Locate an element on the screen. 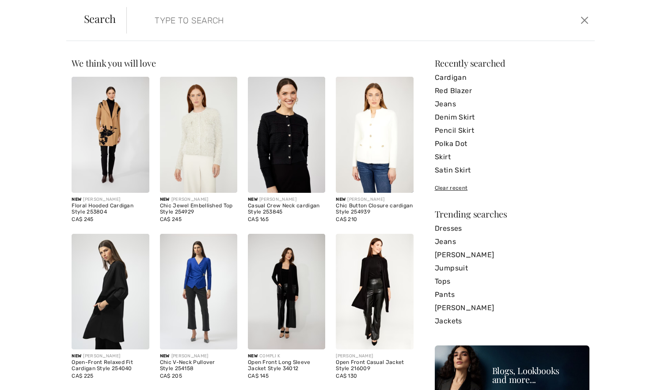 The image size is (661, 390). span: CA$ 165 is located at coordinates (258, 219).